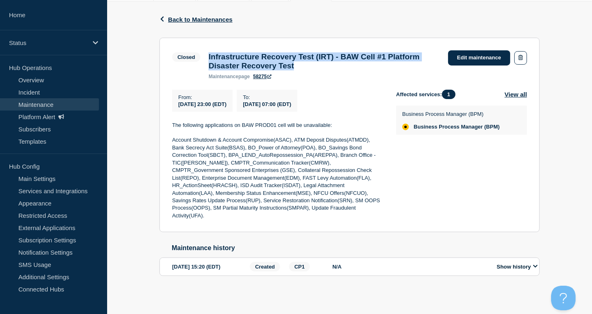 This screenshot has height=314, width=592. I want to click on p: Business Process Manager (BPM), so click(451, 114).